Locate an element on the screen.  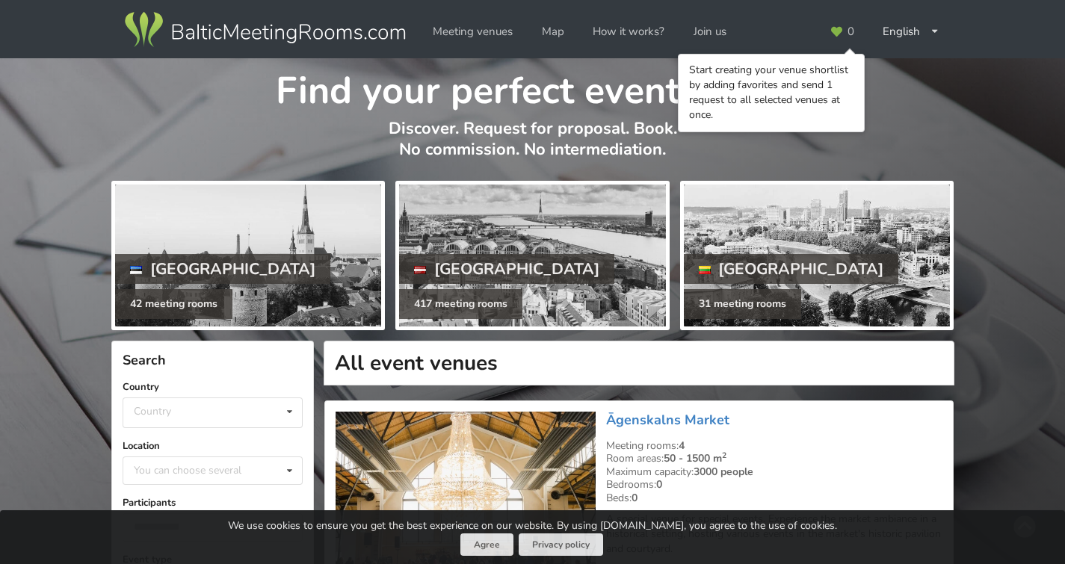
h1: Find your perfect event space is located at coordinates (532, 87).